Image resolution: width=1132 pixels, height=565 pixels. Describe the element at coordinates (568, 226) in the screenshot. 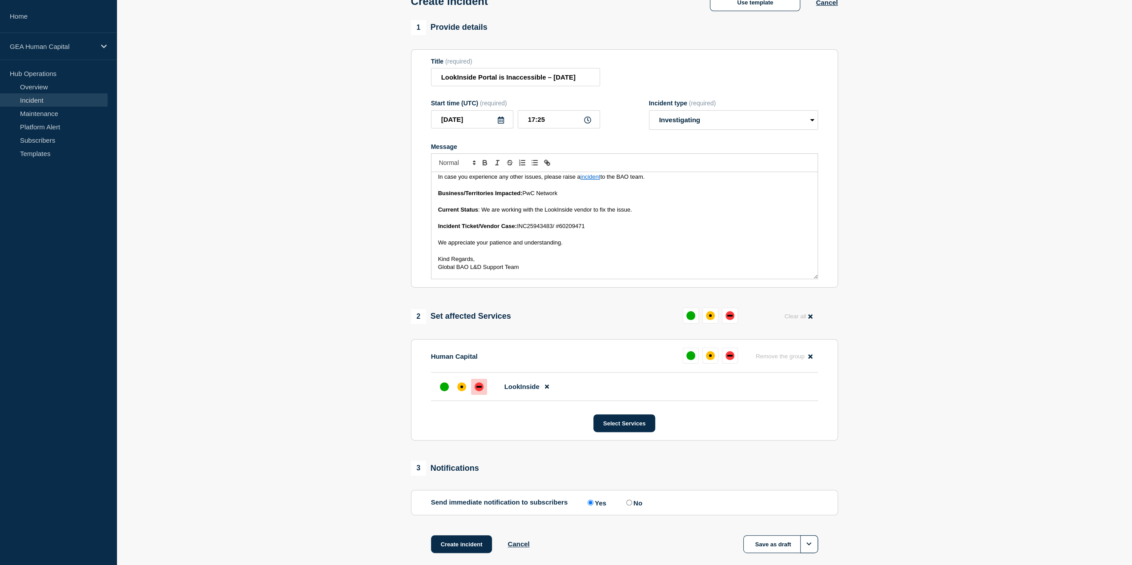

I see `span: / #60209471` at that location.